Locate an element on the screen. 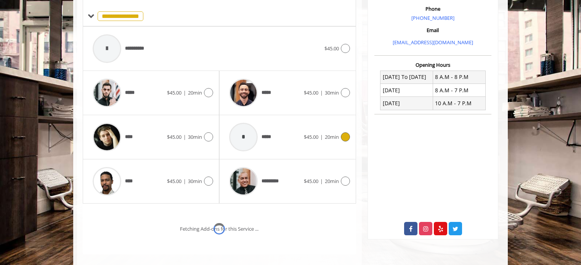 The height and width of the screenshot is (265, 581). h3: Phone is located at coordinates (433, 9).